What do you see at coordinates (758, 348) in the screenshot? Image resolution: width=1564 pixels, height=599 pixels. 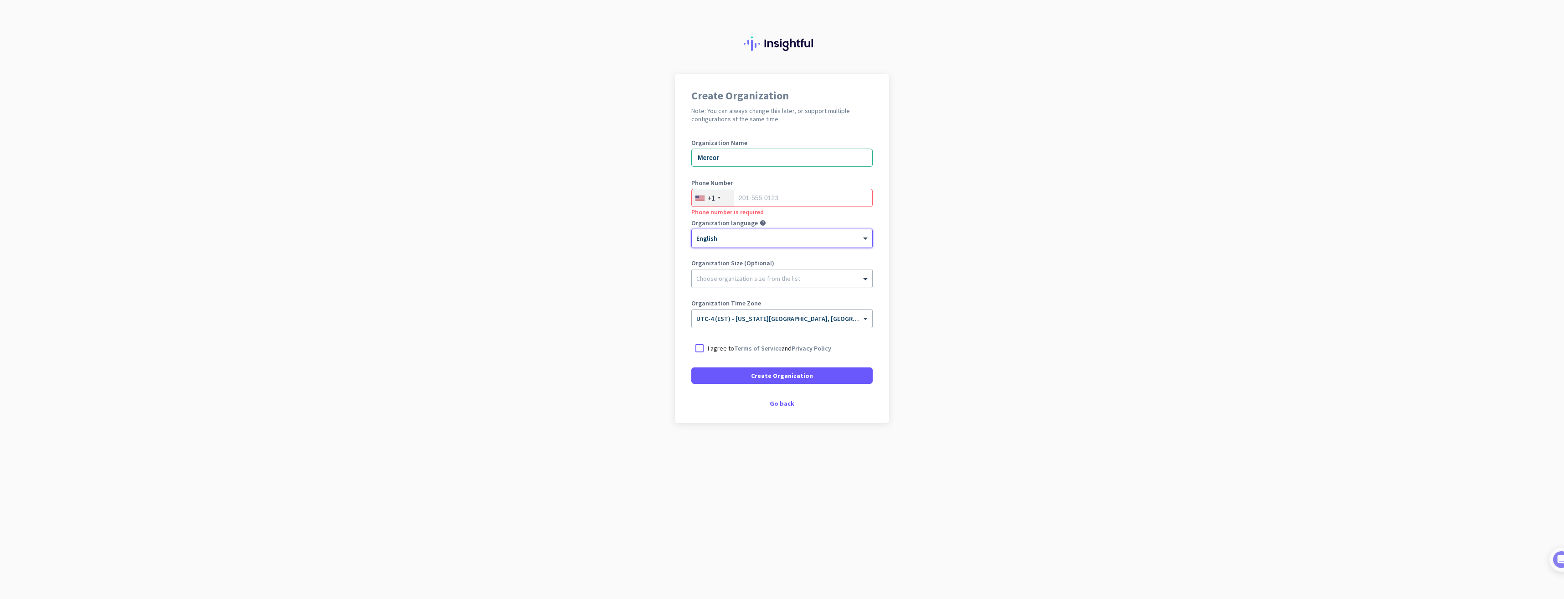 I see `a: Terms of Service` at bounding box center [758, 348].